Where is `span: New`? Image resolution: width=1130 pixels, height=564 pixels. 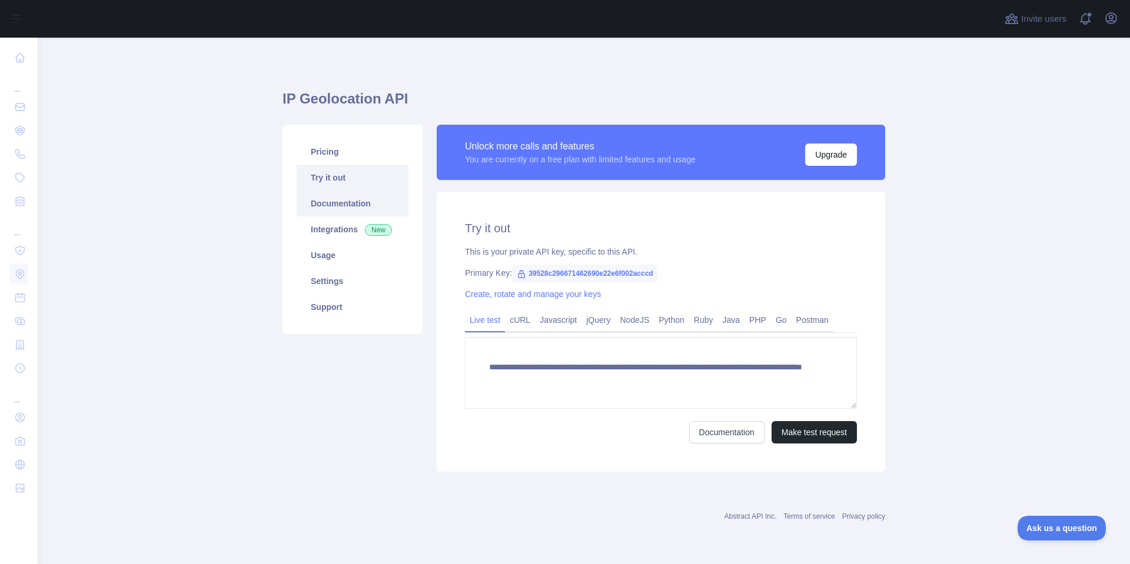
span: New is located at coordinates (378, 230).